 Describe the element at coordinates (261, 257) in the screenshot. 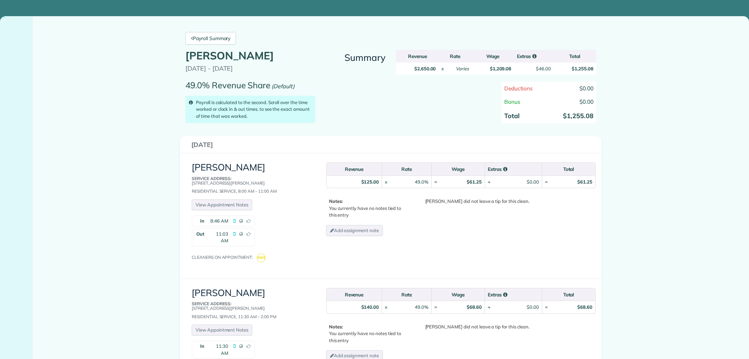

I see `span: KM3` at that location.